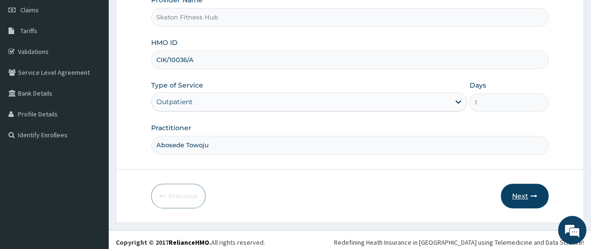  Describe the element at coordinates (164, 242) in the screenshot. I see `strong: Copyright © 2017 .` at that location.